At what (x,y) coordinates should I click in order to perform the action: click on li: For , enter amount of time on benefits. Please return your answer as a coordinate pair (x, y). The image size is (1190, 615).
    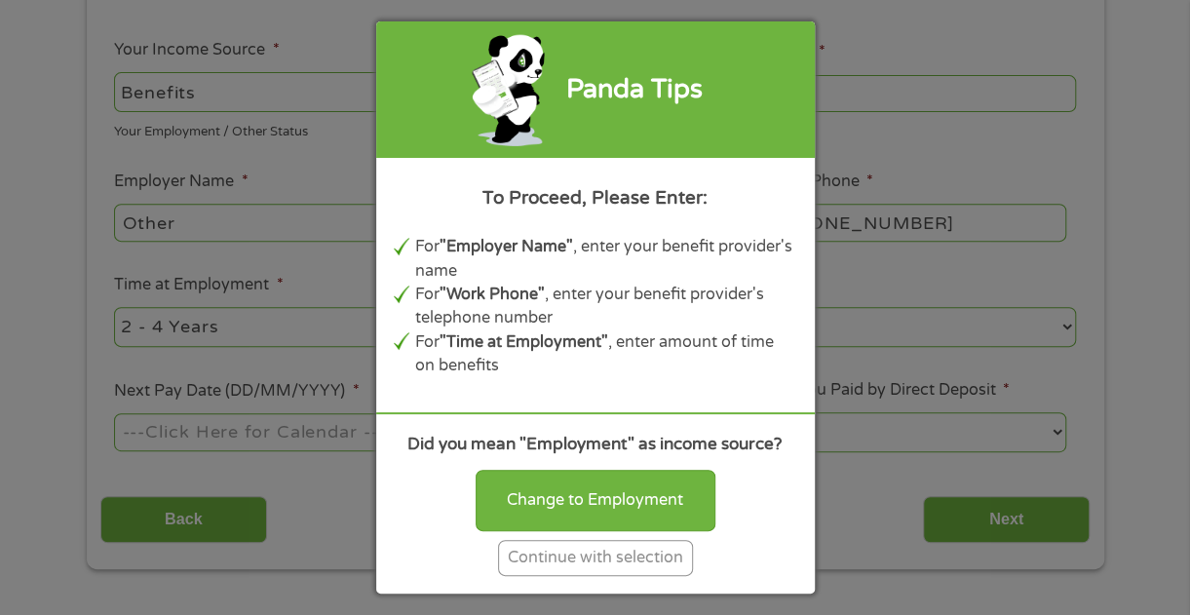
    Looking at the image, I should click on (606, 354).